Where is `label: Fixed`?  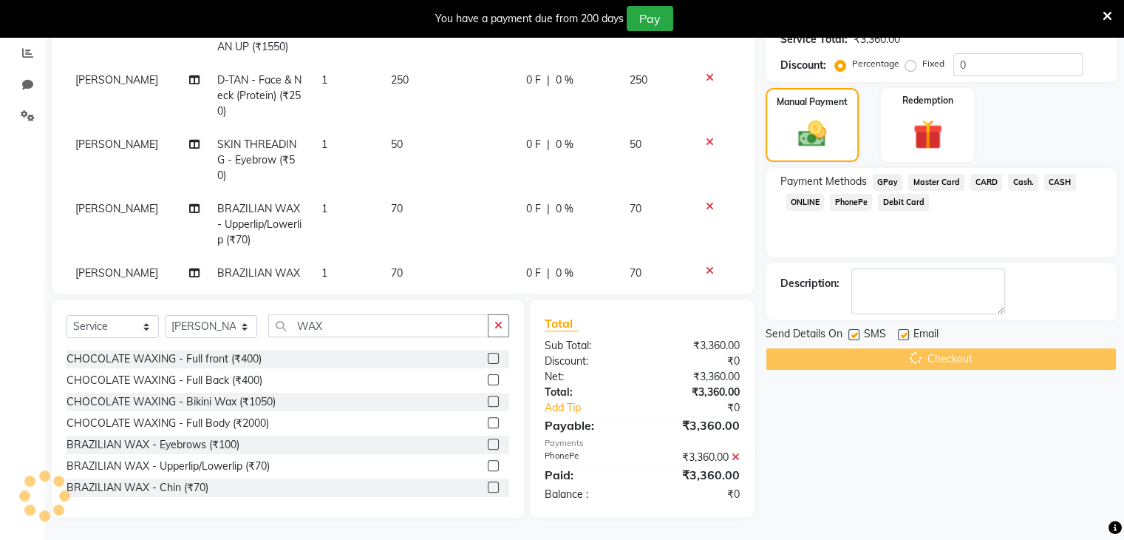 label: Fixed is located at coordinates (934, 64).